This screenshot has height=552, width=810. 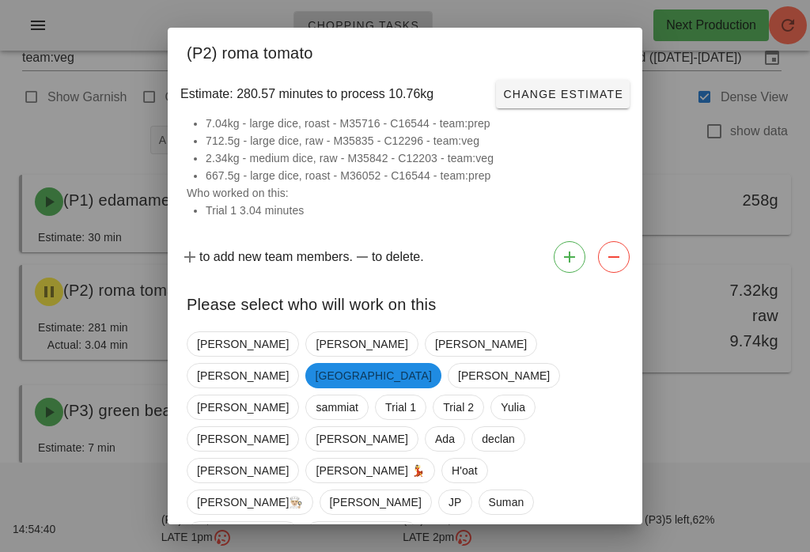 I want to click on li: 2.34kg - medium dice, raw - M35842 - C12203 - team:veg, so click(x=415, y=158).